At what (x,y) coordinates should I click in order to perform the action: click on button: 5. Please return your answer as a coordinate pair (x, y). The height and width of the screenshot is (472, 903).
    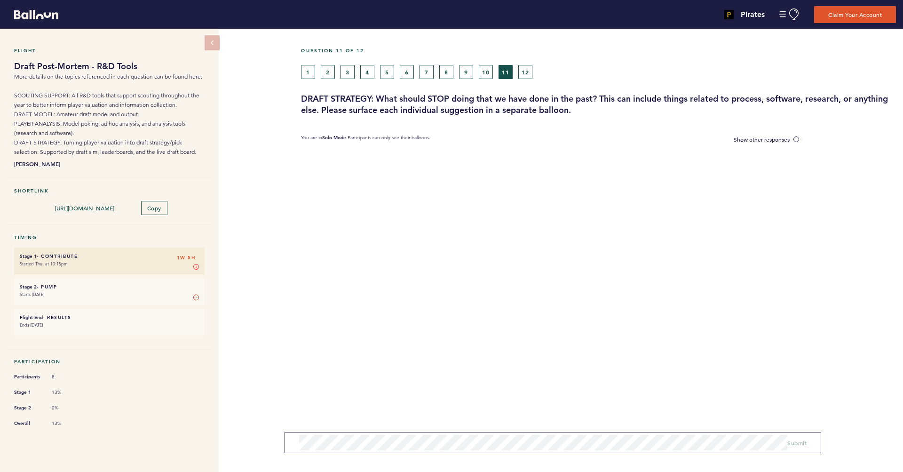
    Looking at the image, I should click on (387, 72).